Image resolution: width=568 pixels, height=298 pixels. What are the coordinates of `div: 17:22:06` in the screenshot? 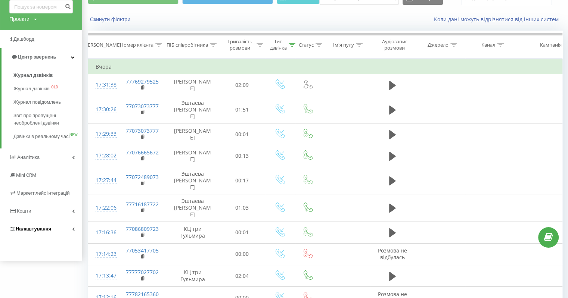 It's located at (103, 208).